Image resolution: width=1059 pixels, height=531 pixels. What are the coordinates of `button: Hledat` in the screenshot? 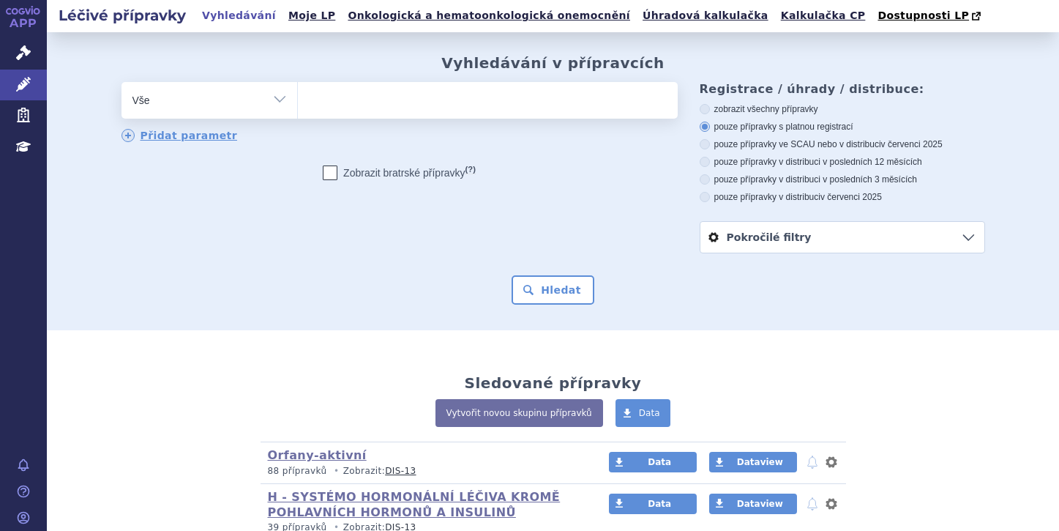 It's located at (552, 290).